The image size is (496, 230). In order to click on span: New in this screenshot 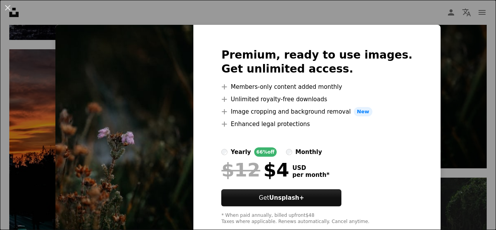, I will do `click(363, 112)`.